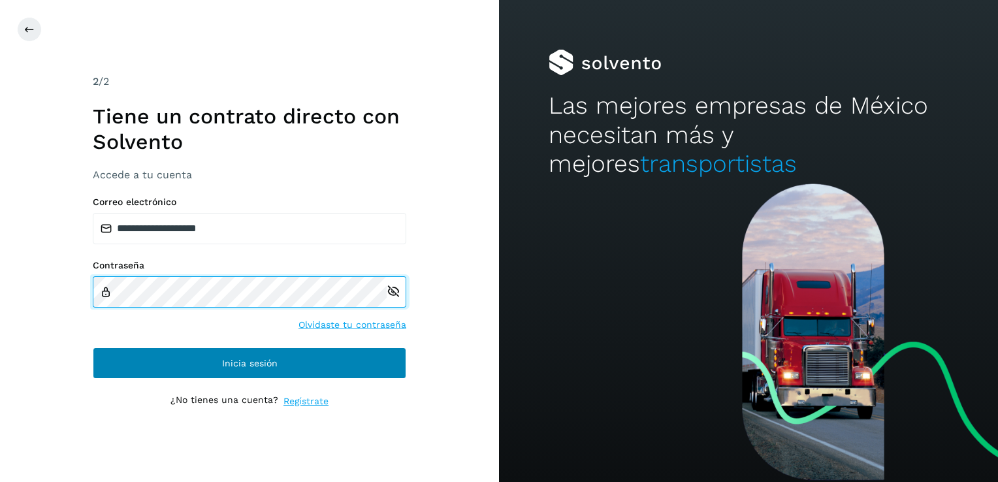  What do you see at coordinates (250, 265) in the screenshot?
I see `label: Contraseña` at bounding box center [250, 265].